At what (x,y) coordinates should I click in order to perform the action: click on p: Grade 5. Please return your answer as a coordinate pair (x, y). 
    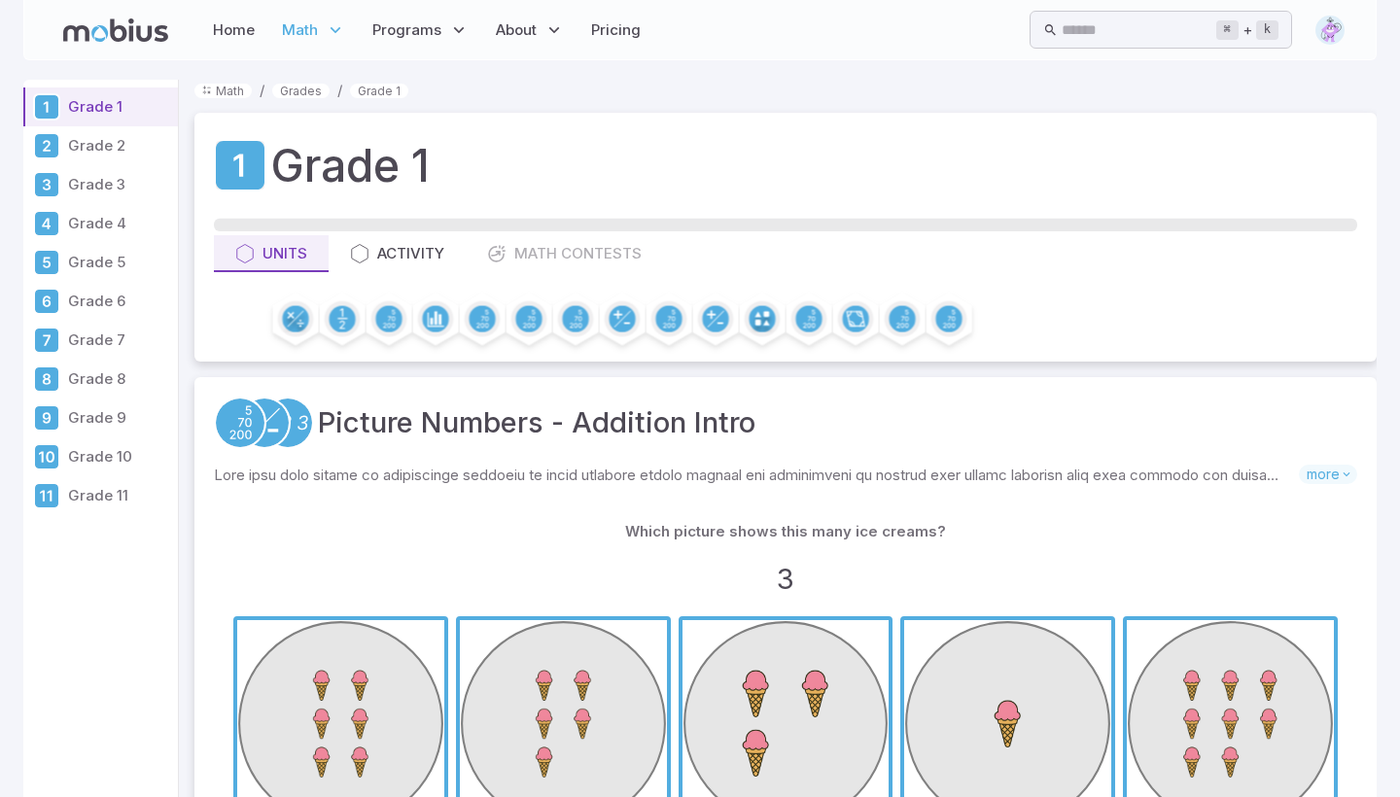
    Looking at the image, I should click on (119, 262).